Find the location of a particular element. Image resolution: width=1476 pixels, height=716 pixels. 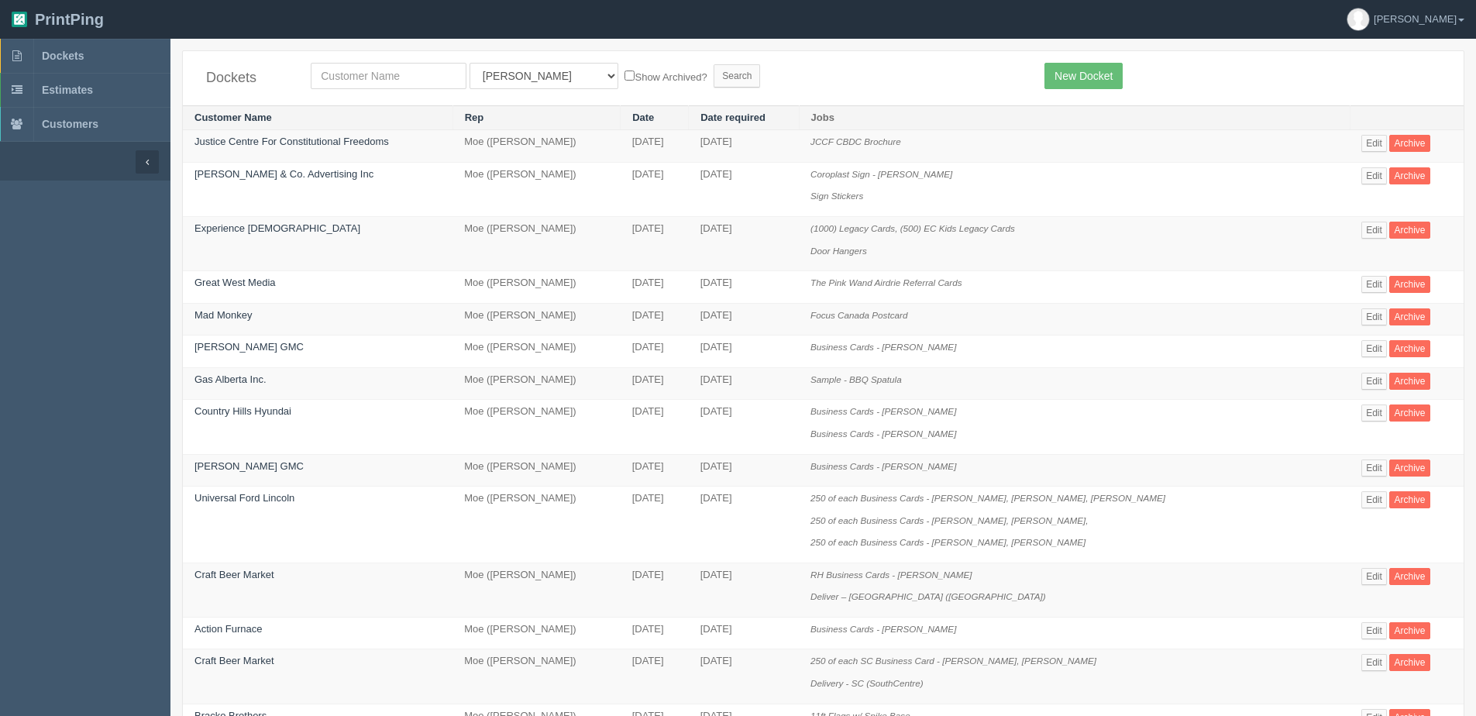

a: Date is located at coordinates (643, 117).